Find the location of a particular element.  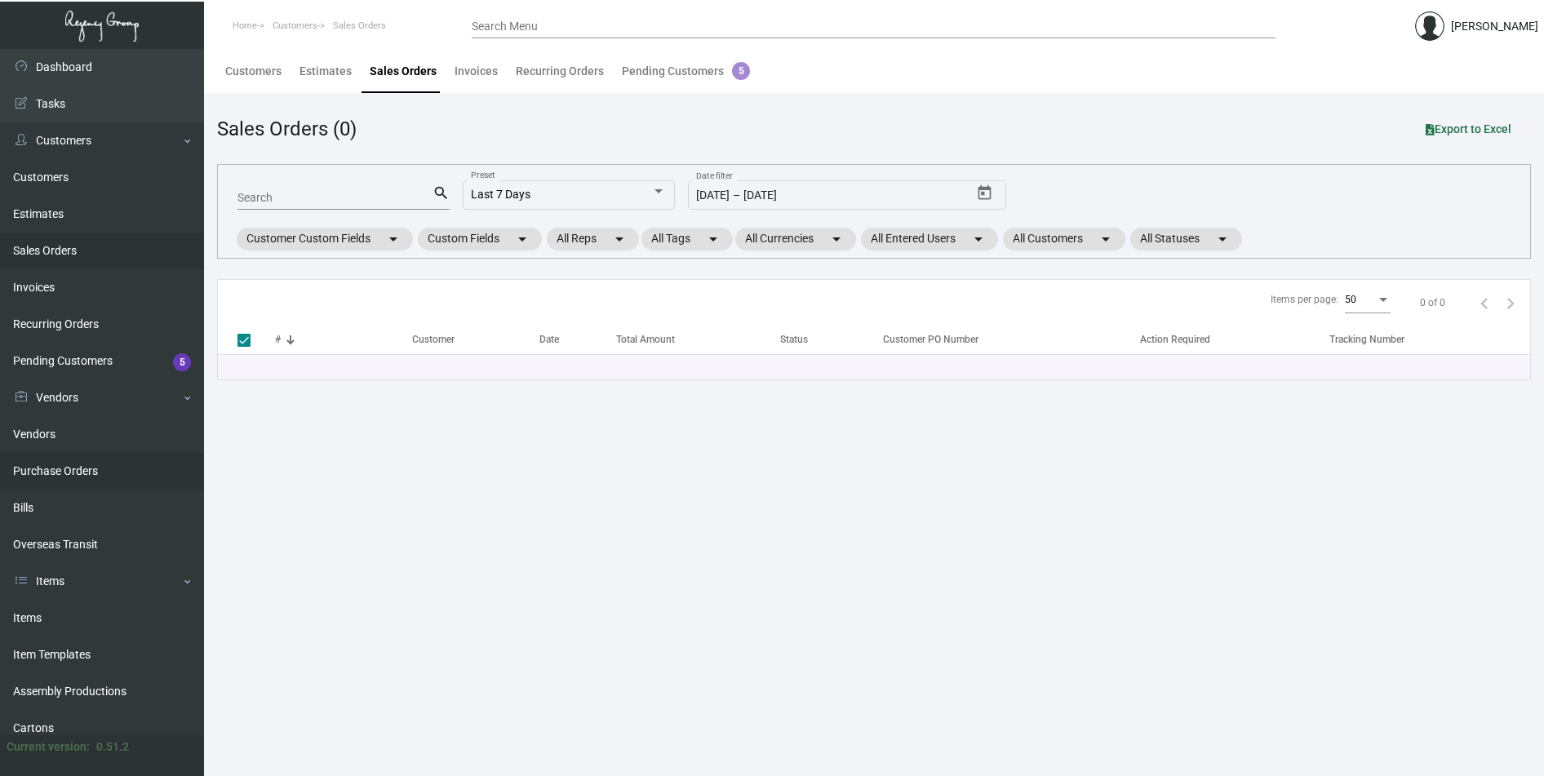

div: Items per page: is located at coordinates (1304, 300).